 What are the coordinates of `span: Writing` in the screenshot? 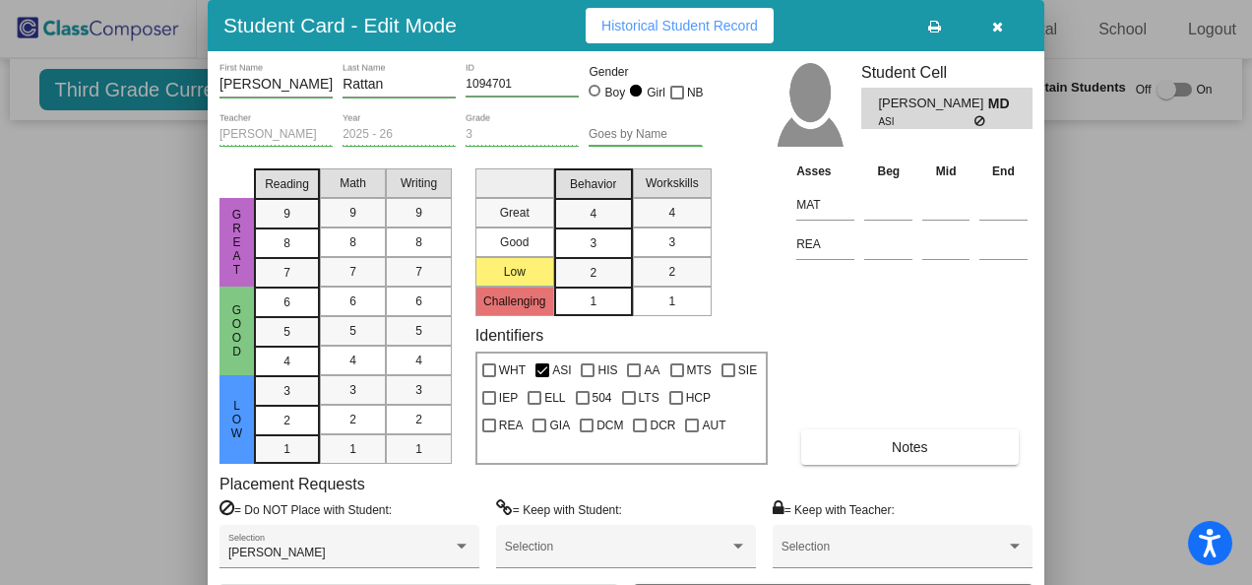 It's located at (418, 183).